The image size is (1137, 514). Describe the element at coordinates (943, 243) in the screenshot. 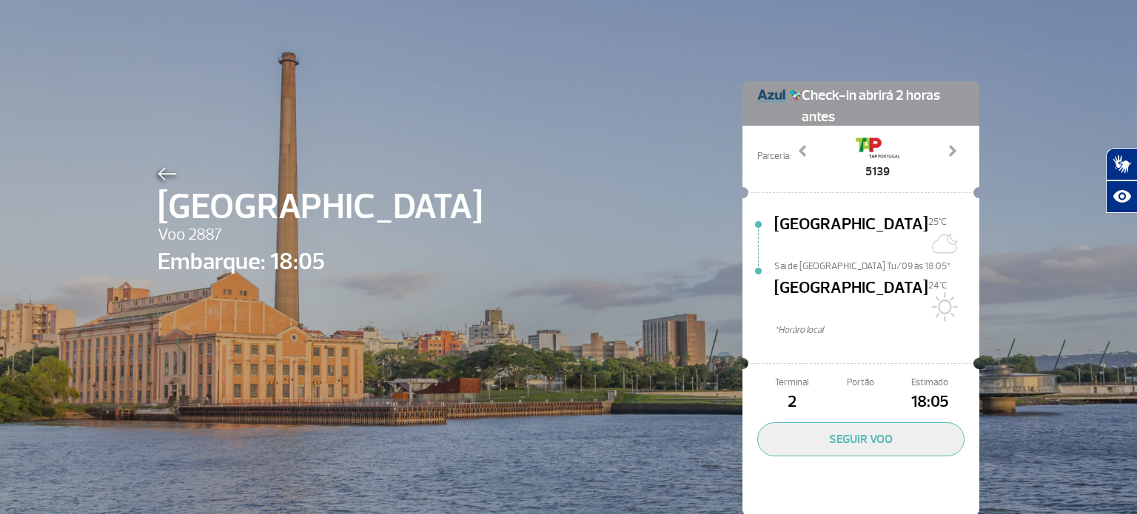

I see `img: Céu limpo` at that location.